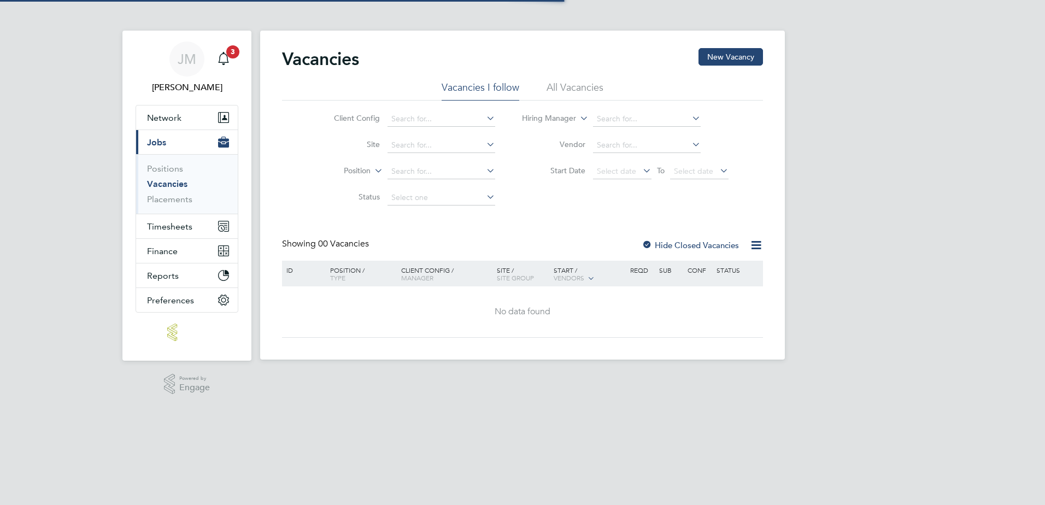 The height and width of the screenshot is (505, 1045). What do you see at coordinates (187, 332) in the screenshot?
I see `a: Go to home page` at bounding box center [187, 332].